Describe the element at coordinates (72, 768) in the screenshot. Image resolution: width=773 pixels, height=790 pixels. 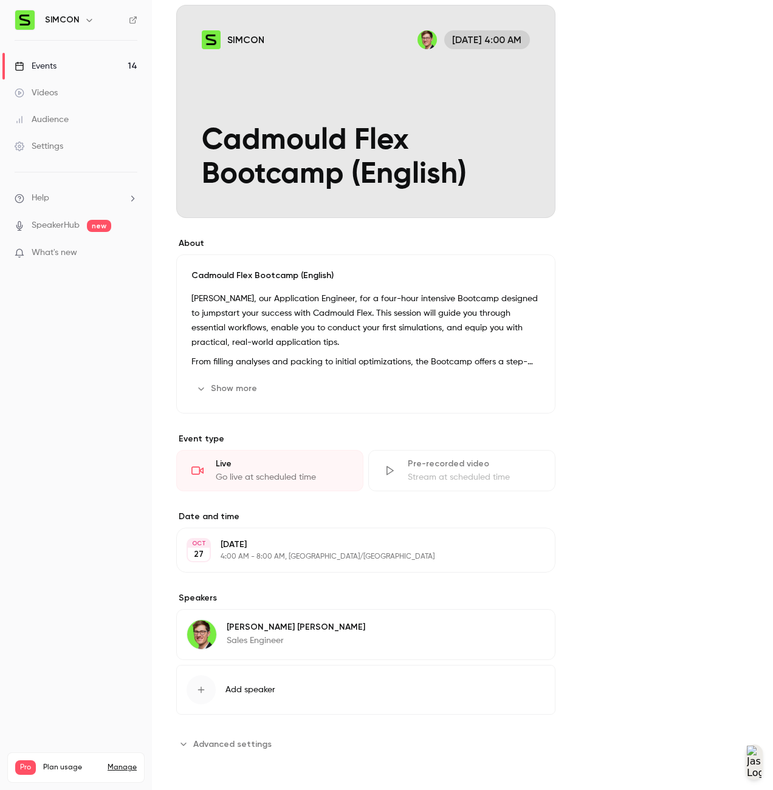
I see `span: Plan usage` at that location.